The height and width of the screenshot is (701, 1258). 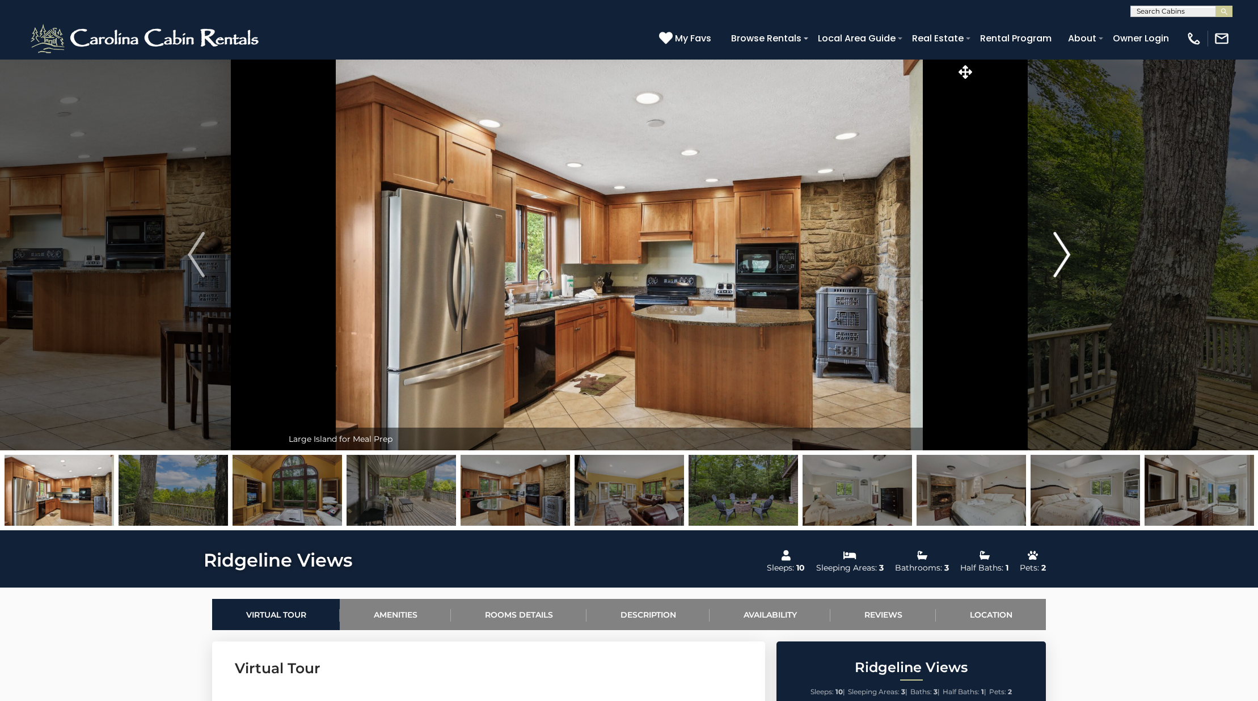 What do you see at coordinates (1140, 38) in the screenshot?
I see `a: Owner Login` at bounding box center [1140, 38].